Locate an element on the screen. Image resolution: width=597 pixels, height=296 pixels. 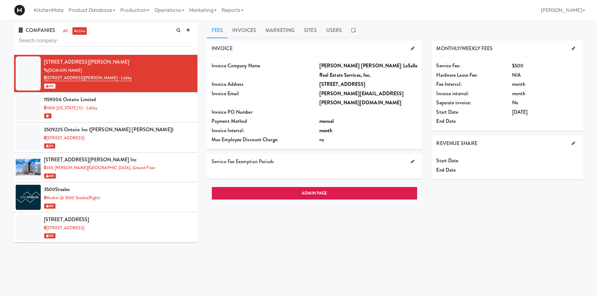
a: Users is located at coordinates (334, 30).